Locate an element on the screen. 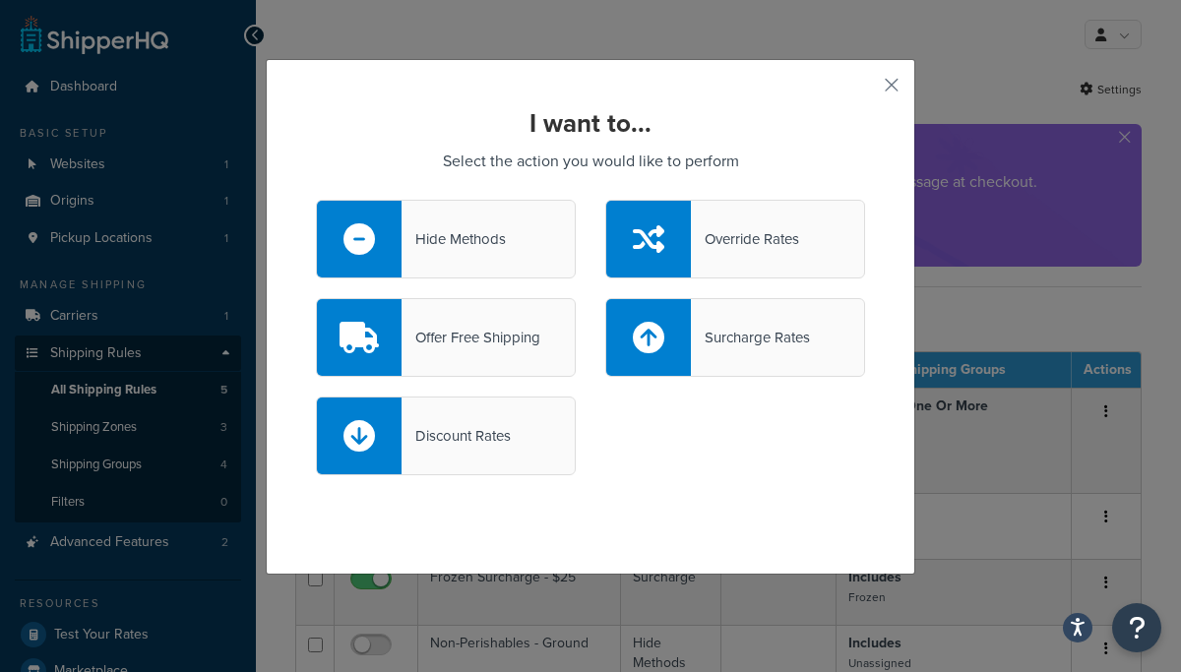 The height and width of the screenshot is (672, 1181). div: Hide Methods is located at coordinates (454, 239).